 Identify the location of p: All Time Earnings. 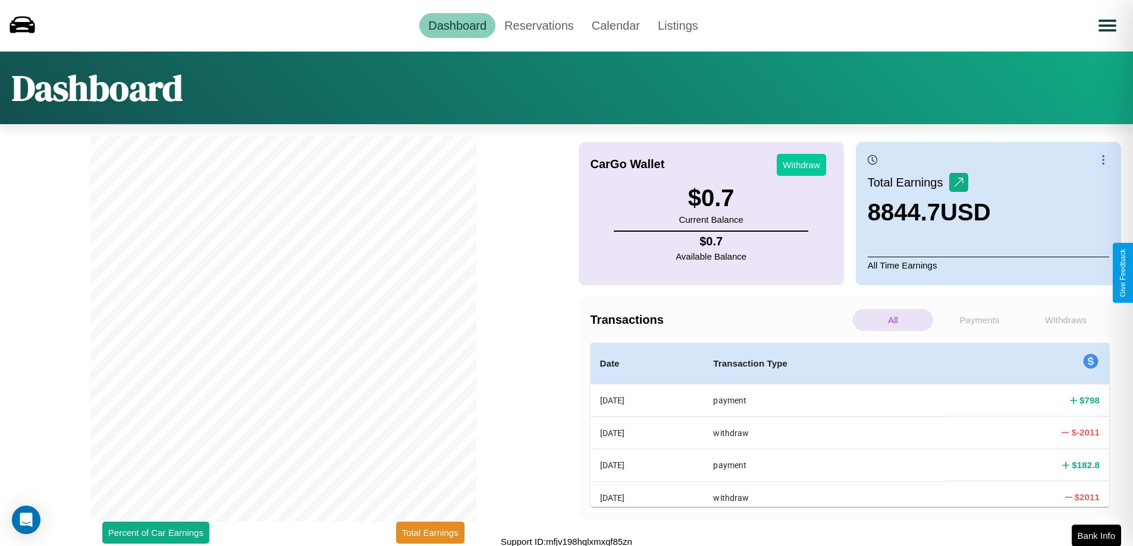
(988, 265).